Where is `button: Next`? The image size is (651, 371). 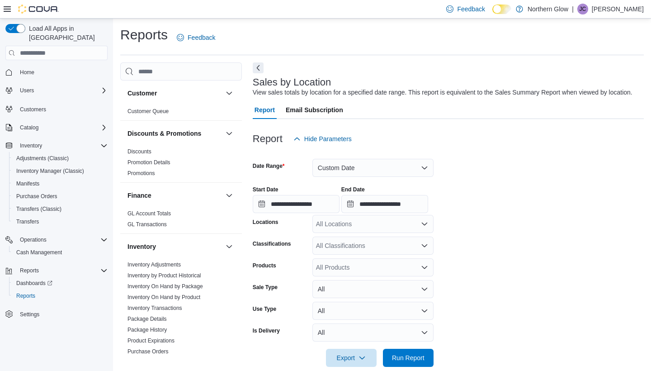 button: Next is located at coordinates (258, 68).